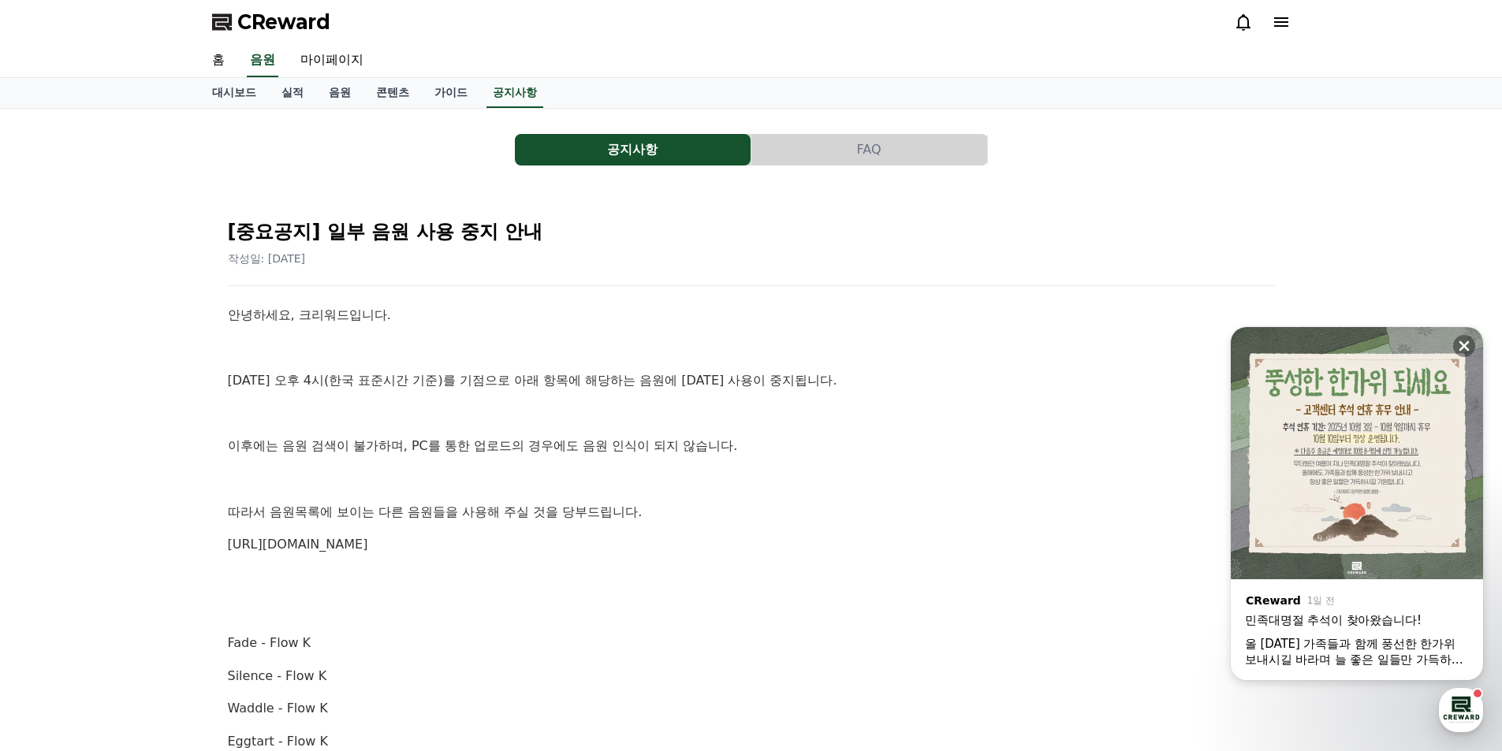  Describe the element at coordinates (751, 513) in the screenshot. I see `p: 따라서 음원목록에 보이는 다른 음원들을 사용해 주실 것을 당부드립니다.` at that location.